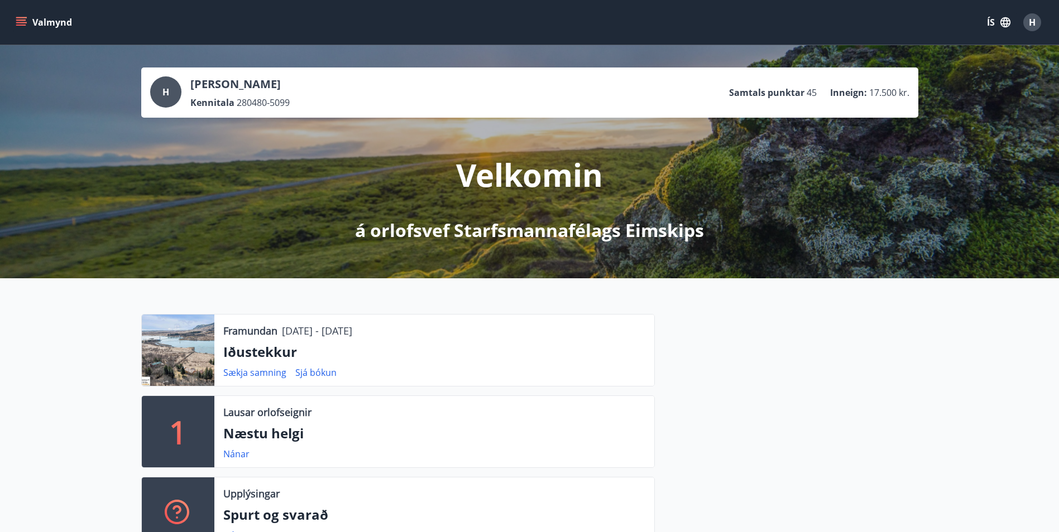  I want to click on button: ÍS, so click(998, 22).